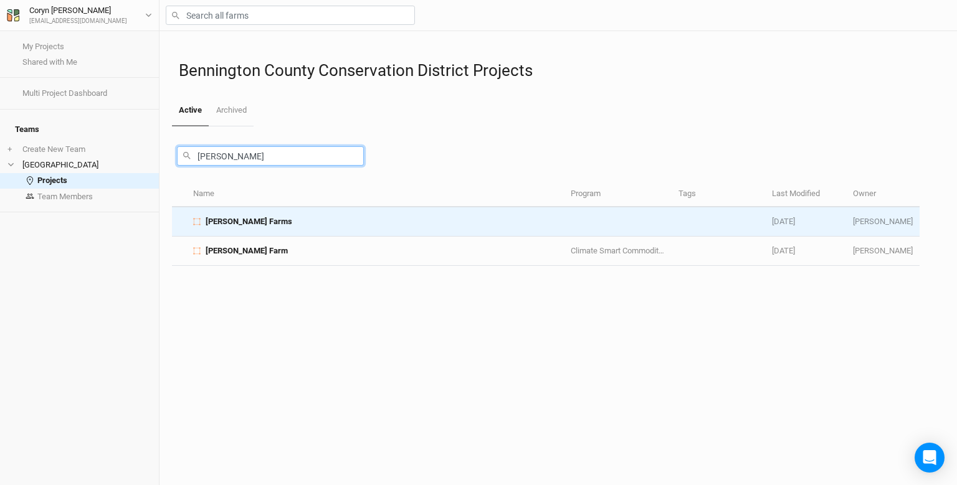 The height and width of the screenshot is (485, 957). Describe the element at coordinates (562, 70) in the screenshot. I see `h1: Bennington County Conservation District Projects` at that location.